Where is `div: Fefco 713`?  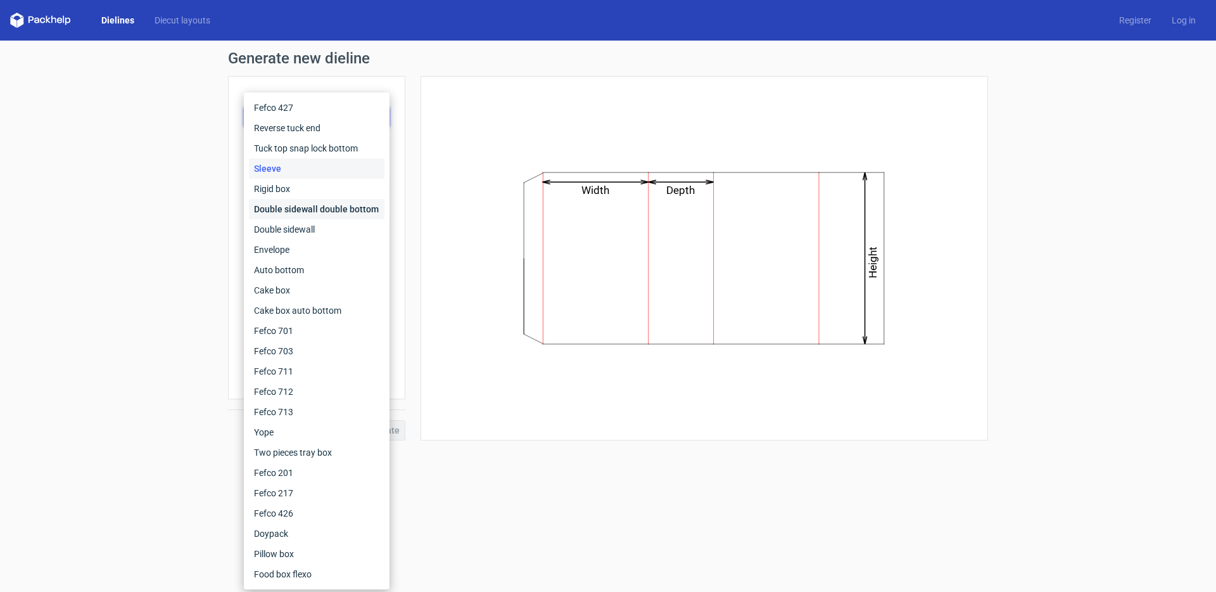 div: Fefco 713 is located at coordinates (317, 412).